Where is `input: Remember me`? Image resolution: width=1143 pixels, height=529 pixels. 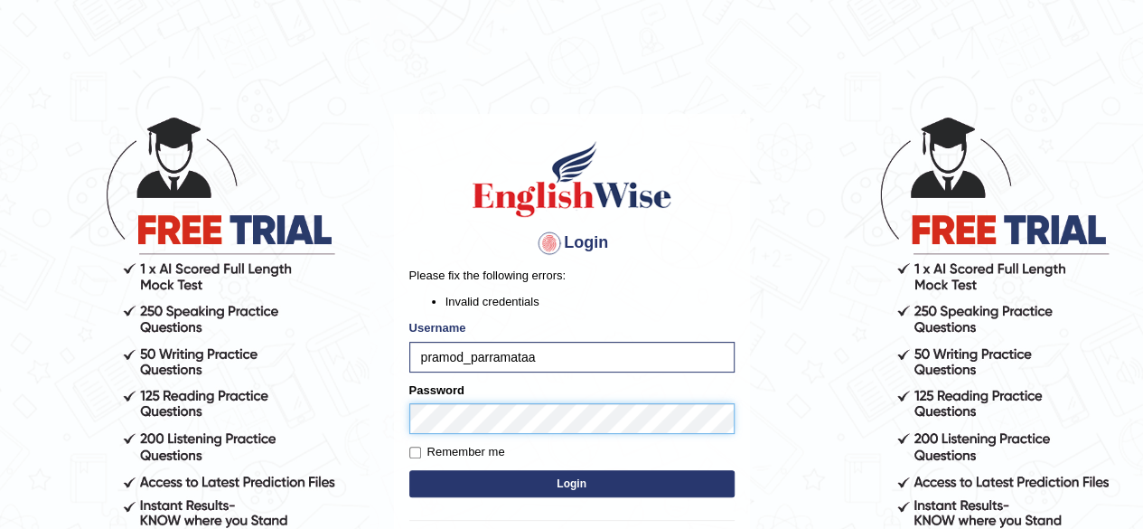 input: Remember me is located at coordinates (415, 452).